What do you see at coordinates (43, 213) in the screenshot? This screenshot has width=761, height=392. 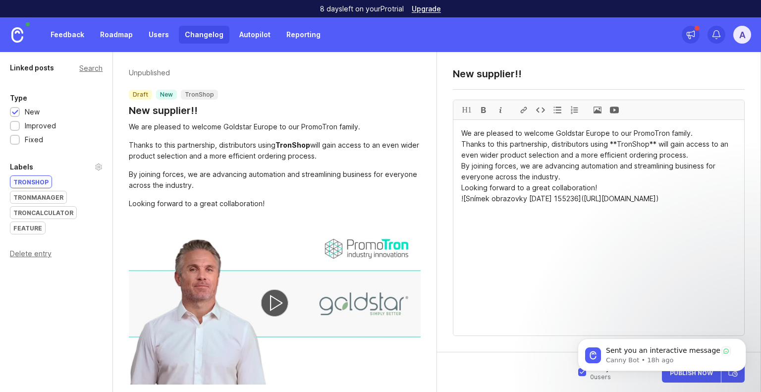 I see `div: TronCalculator` at bounding box center [43, 213].